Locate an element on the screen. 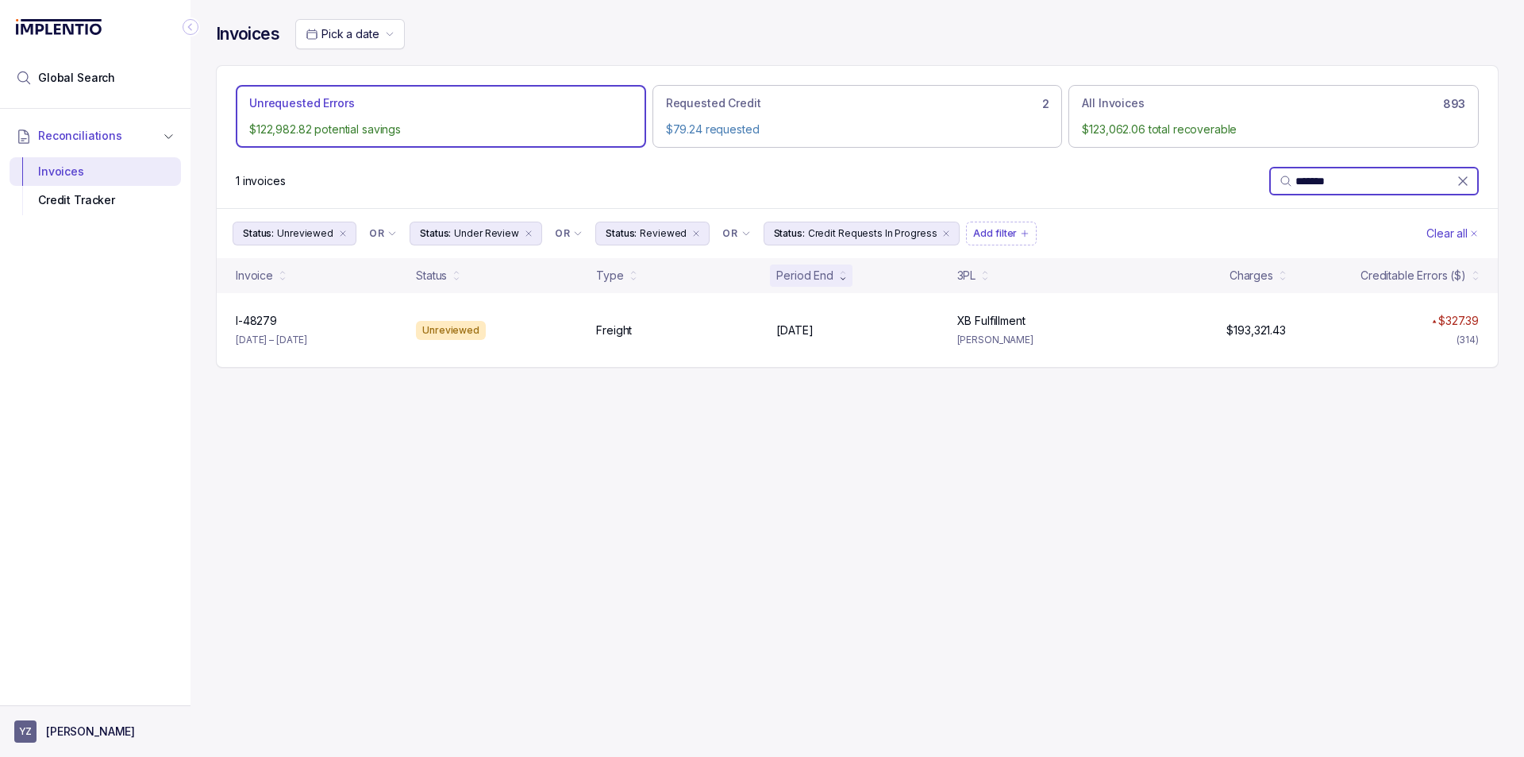 The width and height of the screenshot is (1524, 757). h6: 2 is located at coordinates (1045, 104).